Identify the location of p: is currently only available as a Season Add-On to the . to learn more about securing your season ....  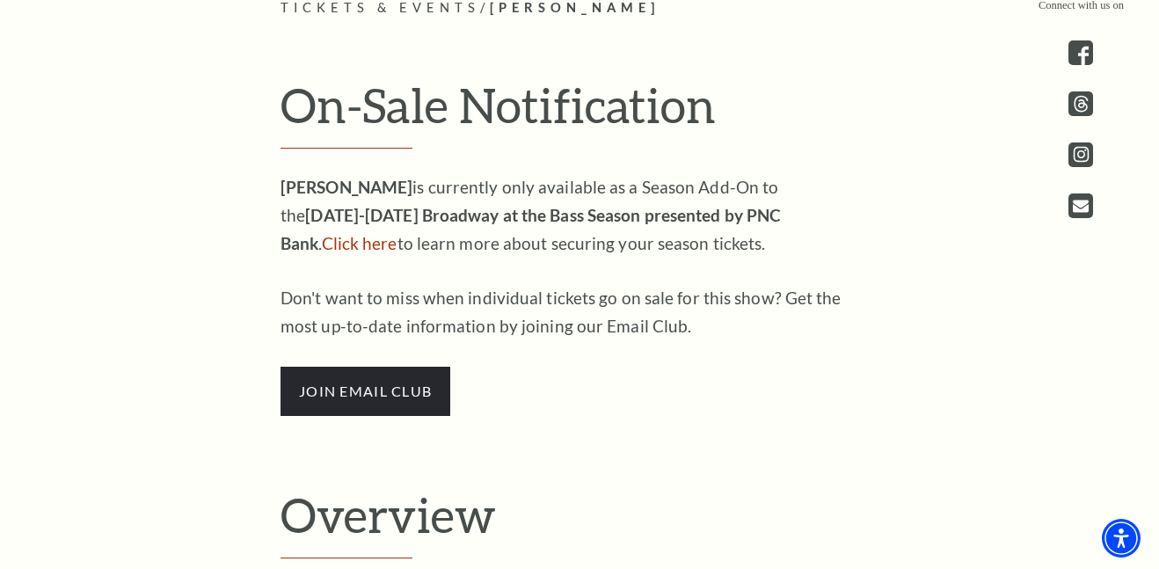
(566, 215).